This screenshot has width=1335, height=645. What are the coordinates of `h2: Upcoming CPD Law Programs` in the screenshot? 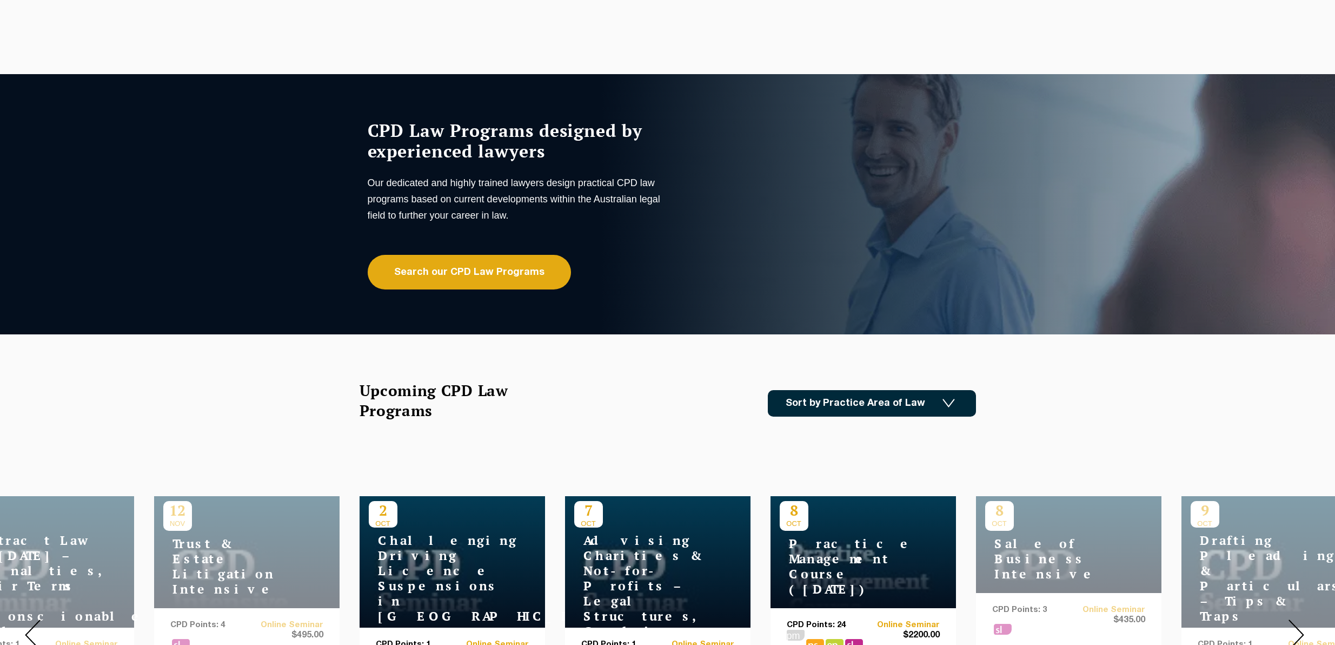 It's located at (447, 400).